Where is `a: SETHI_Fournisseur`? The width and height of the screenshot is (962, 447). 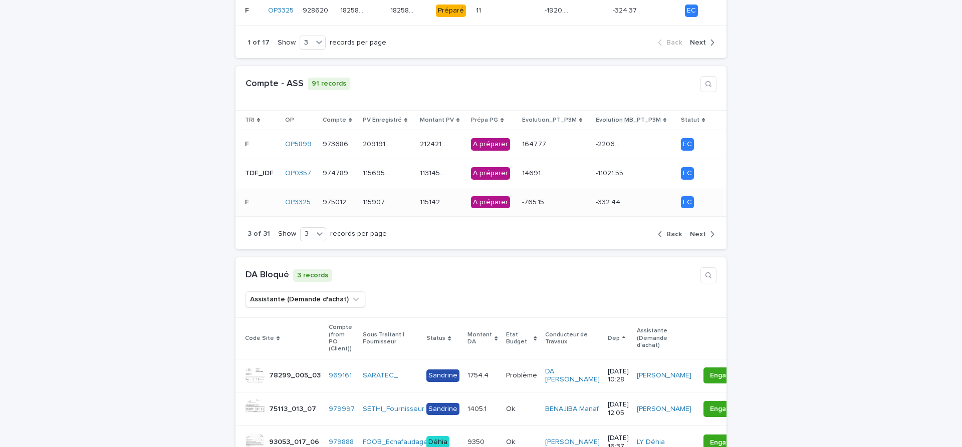
a: SETHI_Fournisseur is located at coordinates (393, 409).